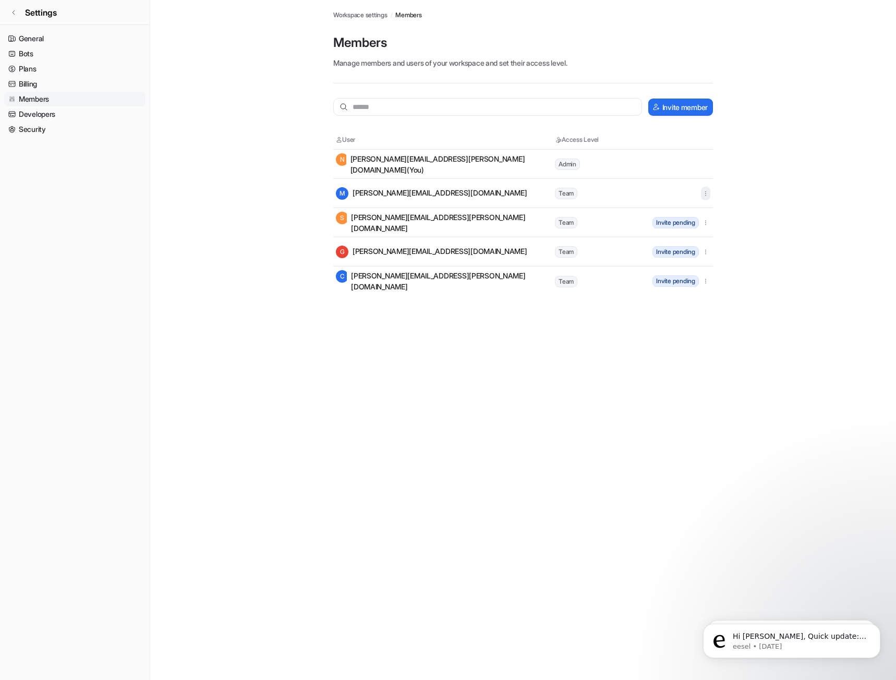 This screenshot has height=680, width=896. I want to click on a: Workspace settings, so click(360, 15).